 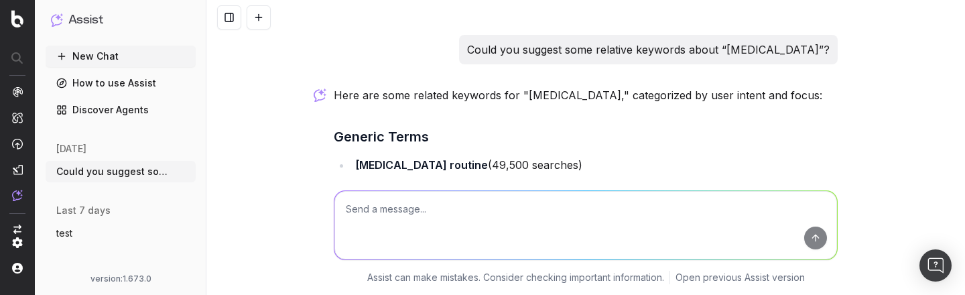 I want to click on img: Botify logo, so click(x=17, y=19).